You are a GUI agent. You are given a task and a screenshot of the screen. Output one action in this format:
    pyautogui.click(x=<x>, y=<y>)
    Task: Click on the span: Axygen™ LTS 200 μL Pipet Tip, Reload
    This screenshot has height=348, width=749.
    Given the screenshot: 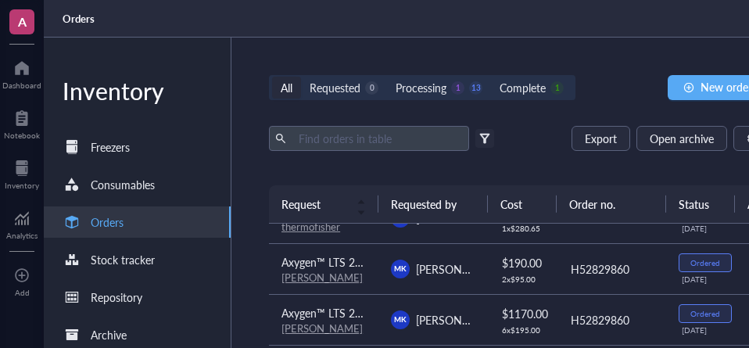 What is the action you would take?
    pyautogui.click(x=374, y=262)
    